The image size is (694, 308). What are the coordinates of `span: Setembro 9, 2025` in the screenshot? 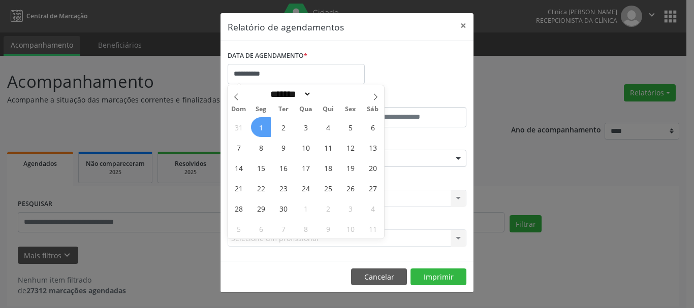 It's located at (283, 147).